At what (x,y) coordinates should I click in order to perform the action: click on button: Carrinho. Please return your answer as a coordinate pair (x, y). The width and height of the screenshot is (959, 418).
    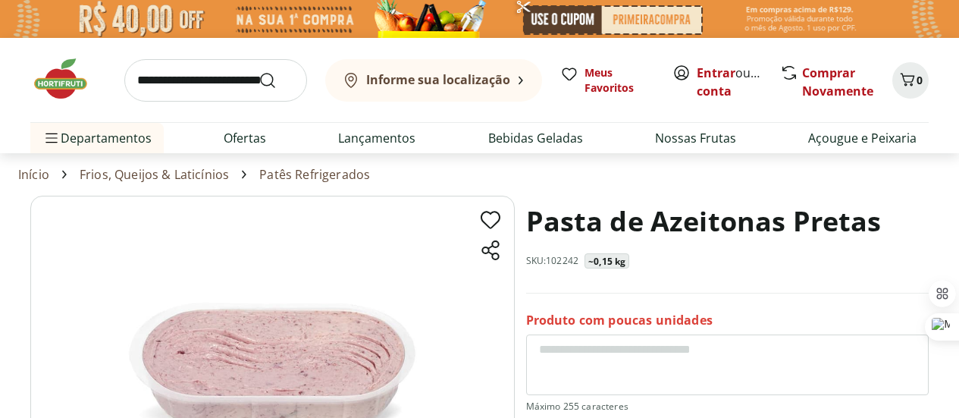
    Looking at the image, I should click on (911, 80).